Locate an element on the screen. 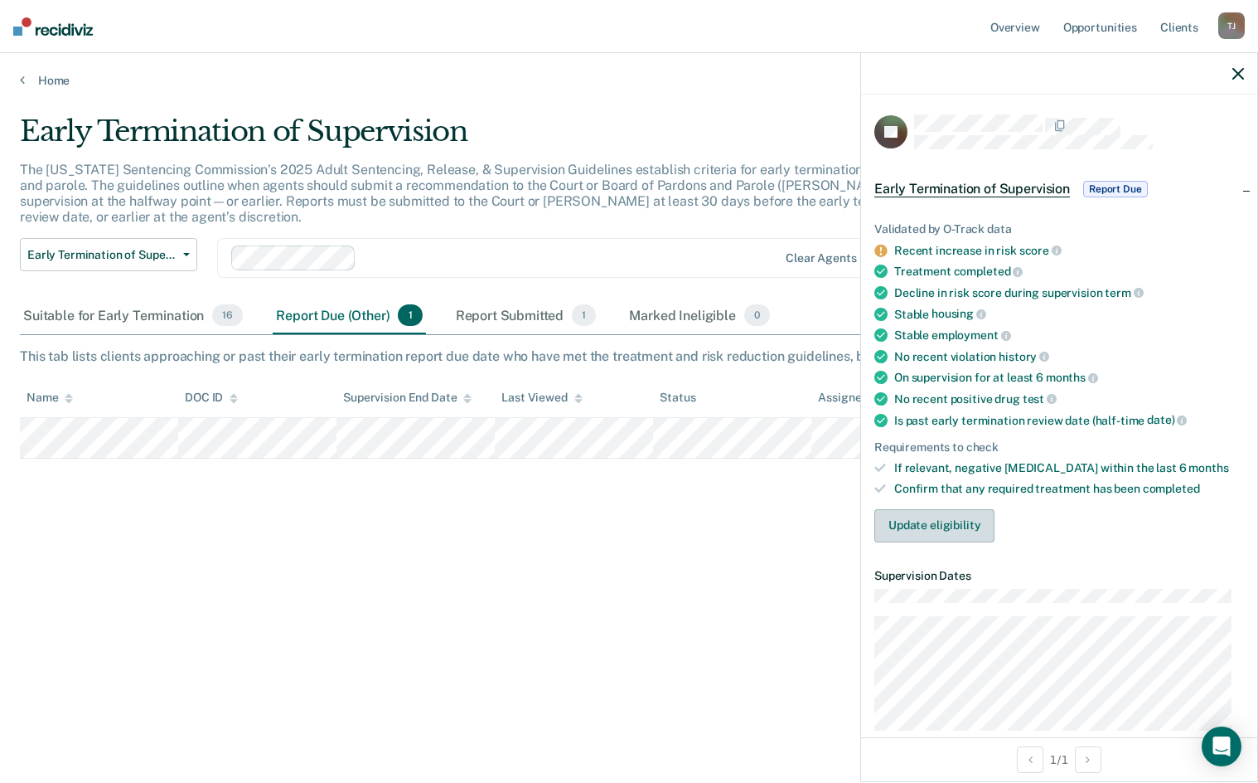 The width and height of the screenshot is (1258, 783). span: employment is located at coordinates (971, 335).